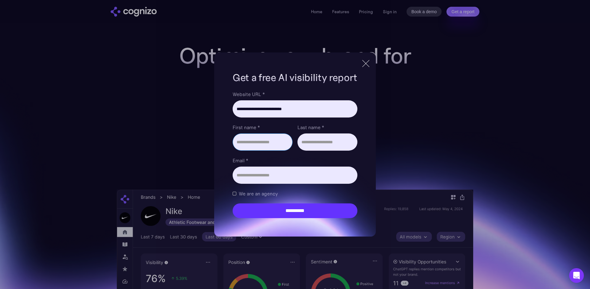 This screenshot has width=590, height=289. Describe the element at coordinates (258, 194) in the screenshot. I see `span: We are an agency` at that location.